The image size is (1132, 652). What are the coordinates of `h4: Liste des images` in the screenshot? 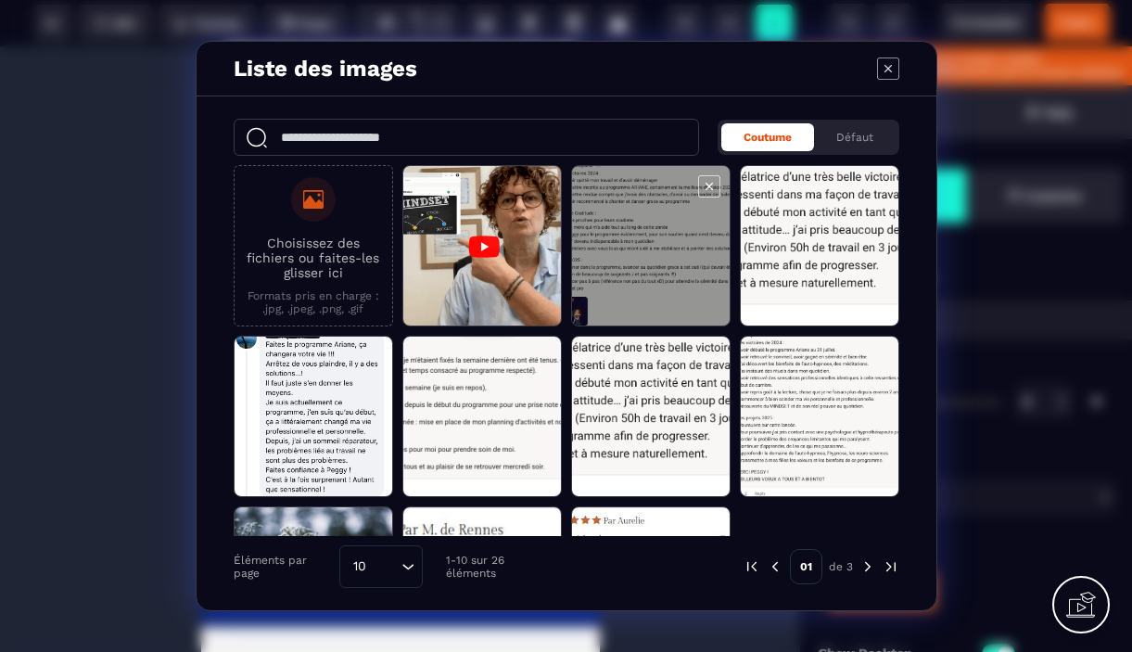 It's located at (325, 69).